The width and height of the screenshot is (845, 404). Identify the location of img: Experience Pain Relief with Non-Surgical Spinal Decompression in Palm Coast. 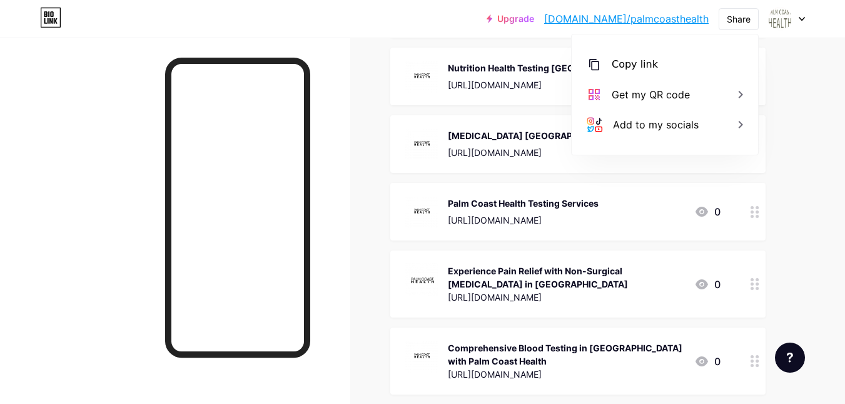
(422, 279).